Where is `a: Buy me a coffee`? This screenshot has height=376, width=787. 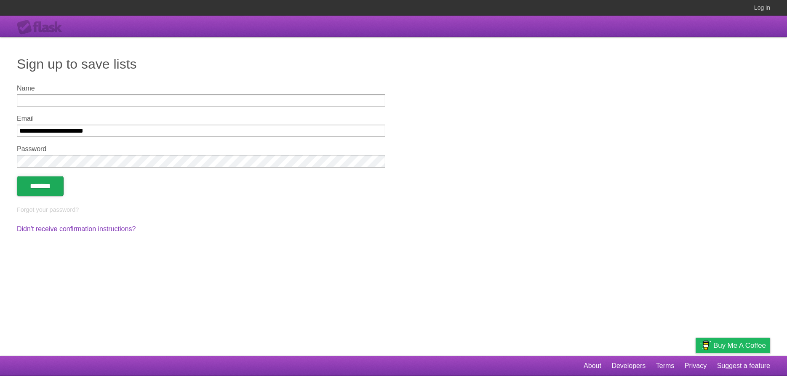 a: Buy me a coffee is located at coordinates (733, 345).